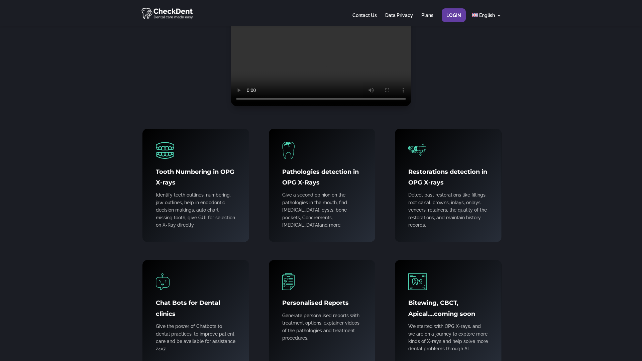  Describe the element at coordinates (196, 179) in the screenshot. I see `h4: Tooth Numbering in OPG X-rays` at that location.